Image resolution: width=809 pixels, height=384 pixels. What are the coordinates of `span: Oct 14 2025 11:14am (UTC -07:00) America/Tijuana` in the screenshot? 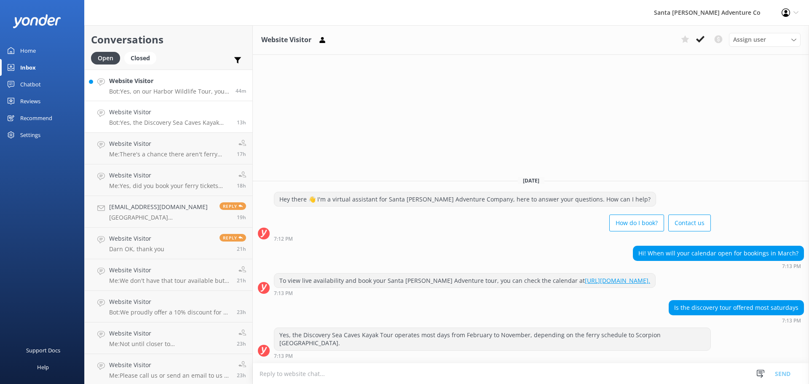 It's located at (241, 249).